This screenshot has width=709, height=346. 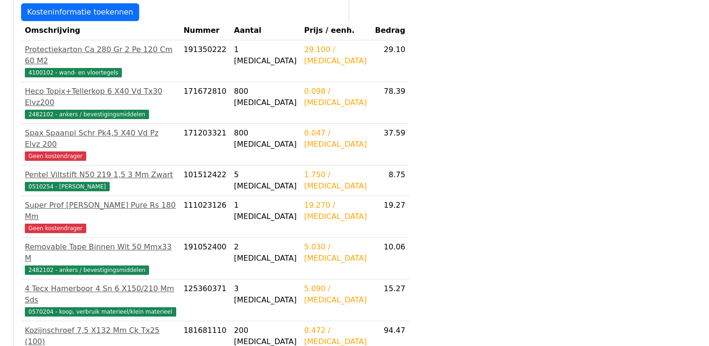 What do you see at coordinates (205, 258) in the screenshot?
I see `td: 191052400` at bounding box center [205, 258].